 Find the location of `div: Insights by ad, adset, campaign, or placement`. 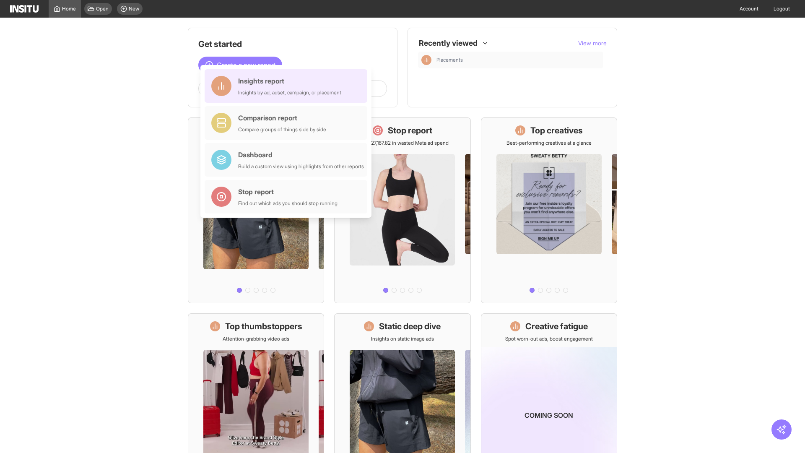

div: Insights by ad, adset, campaign, or placement is located at coordinates (290, 93).